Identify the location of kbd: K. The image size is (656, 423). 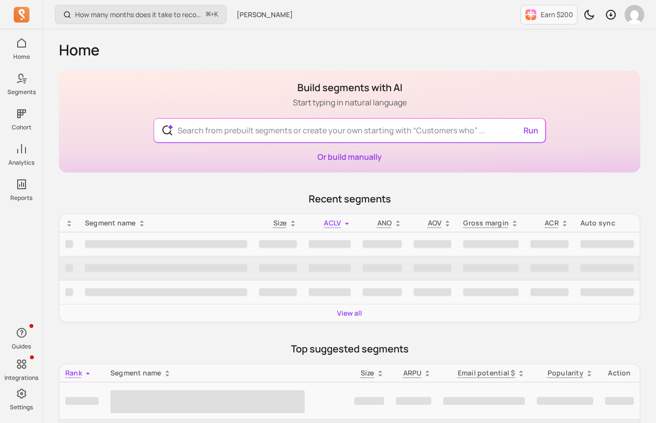
(216, 15).